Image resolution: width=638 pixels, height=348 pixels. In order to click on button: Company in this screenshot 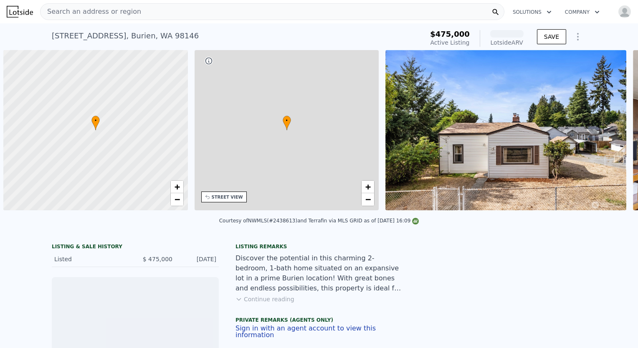, I will do `click(582, 12)`.